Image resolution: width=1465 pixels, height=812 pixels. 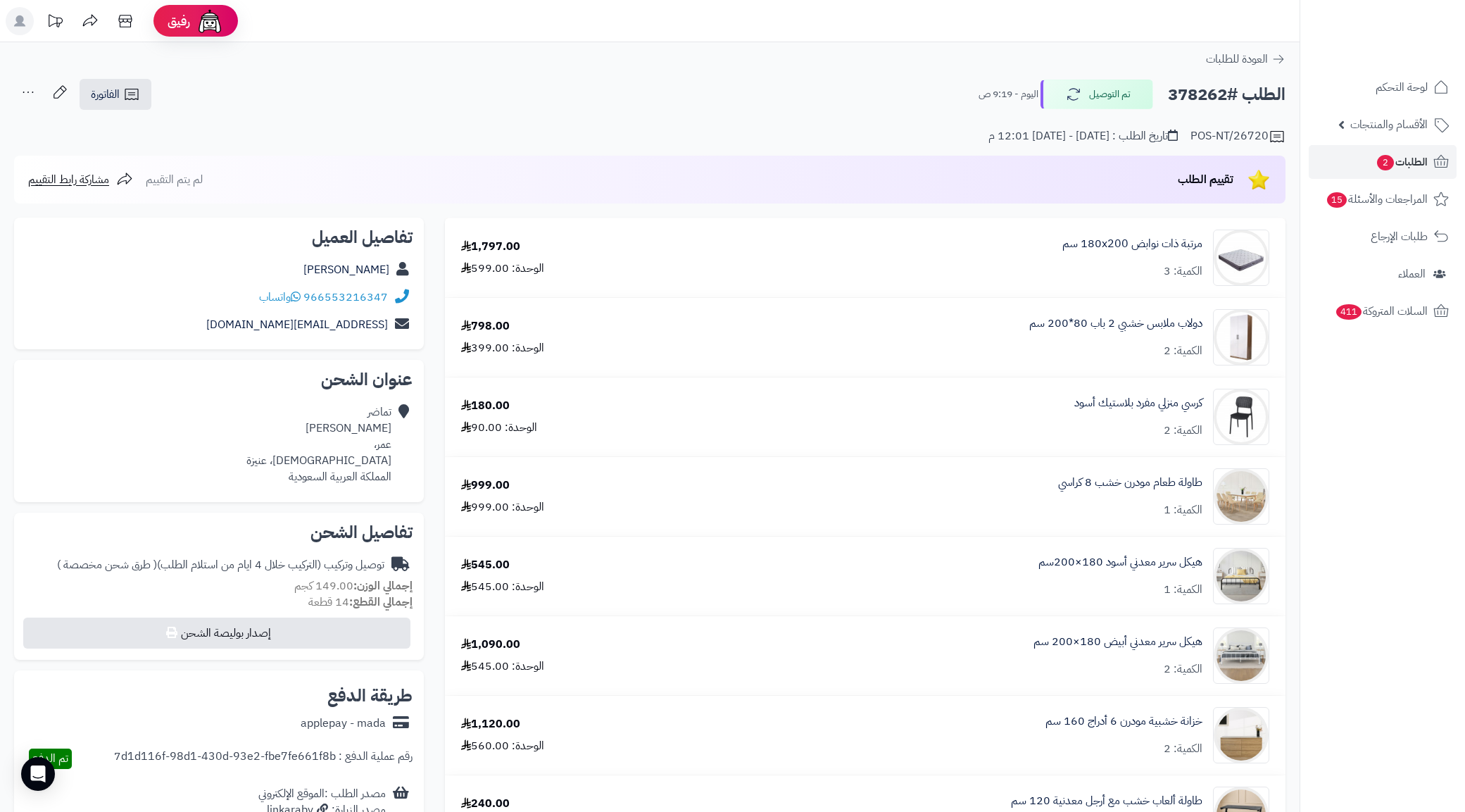 I want to click on span: مشاركة رابط التقييم, so click(x=69, y=180).